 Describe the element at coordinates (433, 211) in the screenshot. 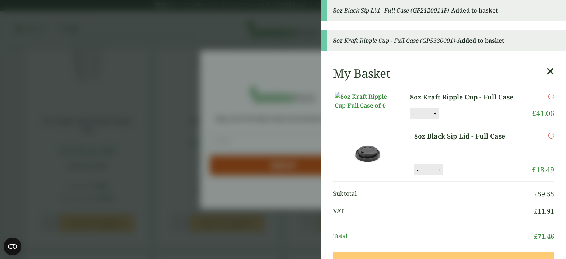

I see `span: VAT` at that location.